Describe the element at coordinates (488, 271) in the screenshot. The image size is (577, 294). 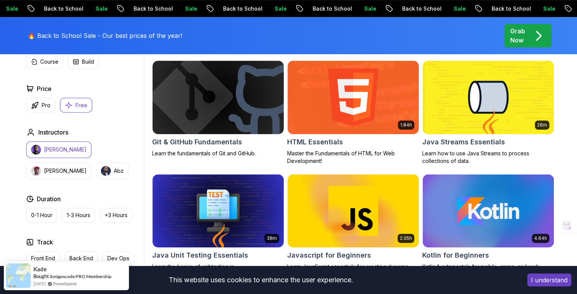
I see `p: Kotlin fundamentals for mobile, game, and web development` at that location.